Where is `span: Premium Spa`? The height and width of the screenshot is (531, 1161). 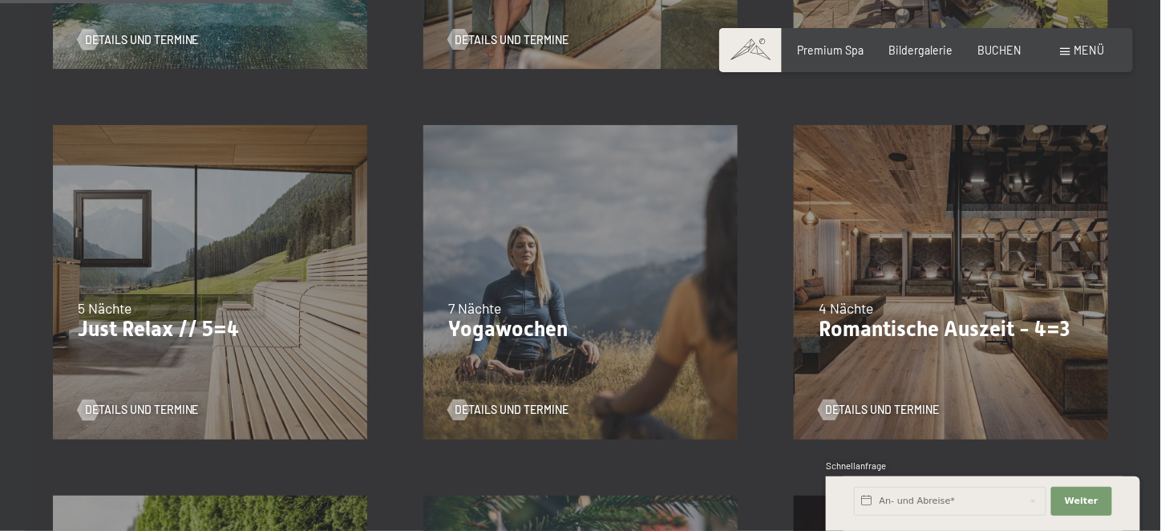
span: Premium Spa is located at coordinates (830, 50).